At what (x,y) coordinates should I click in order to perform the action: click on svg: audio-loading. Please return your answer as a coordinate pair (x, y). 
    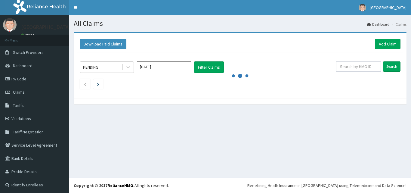
    Looking at the image, I should click on (240, 76).